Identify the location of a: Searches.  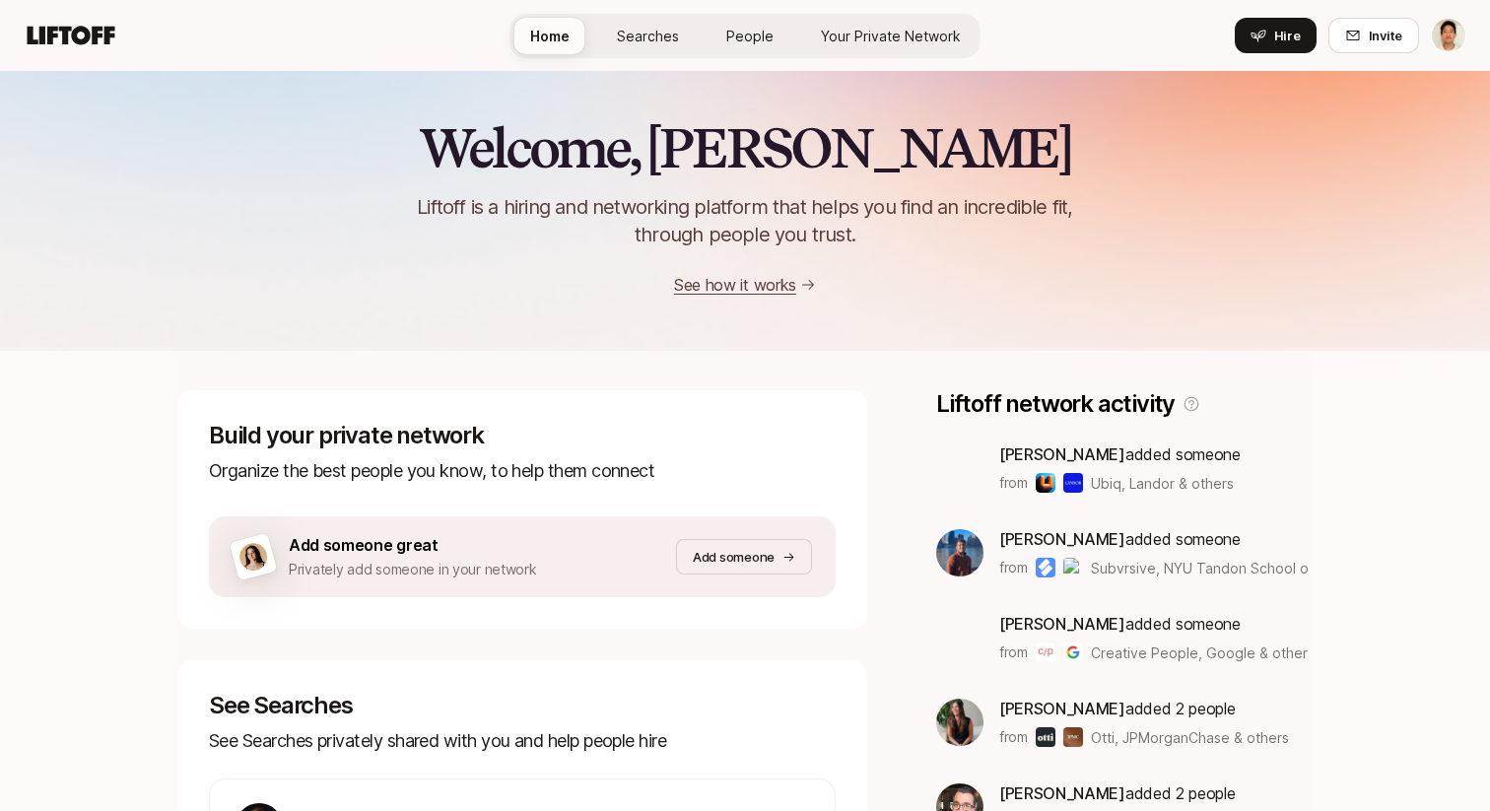
(648, 35).